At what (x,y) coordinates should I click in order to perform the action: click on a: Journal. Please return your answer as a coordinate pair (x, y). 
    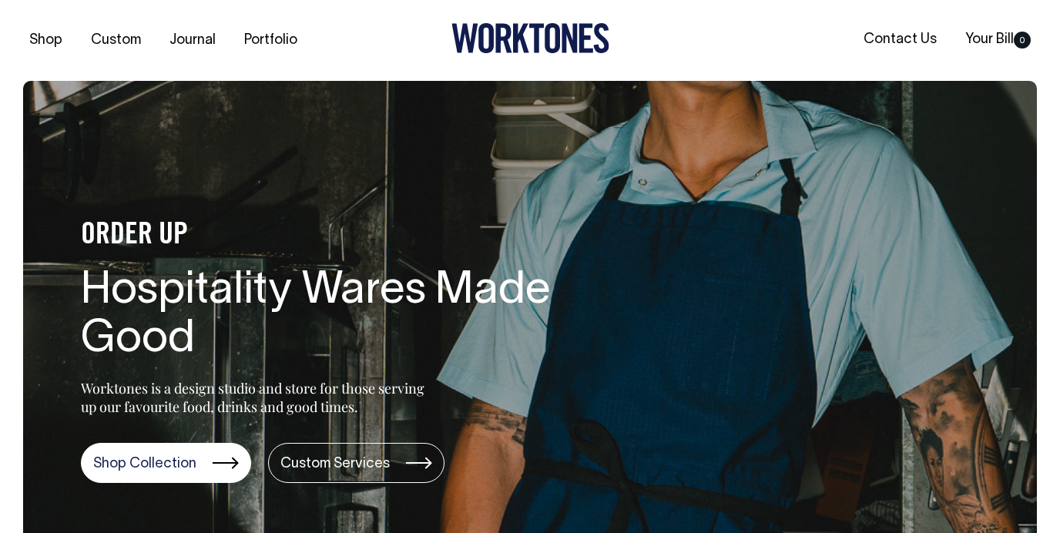
    Looking at the image, I should click on (193, 40).